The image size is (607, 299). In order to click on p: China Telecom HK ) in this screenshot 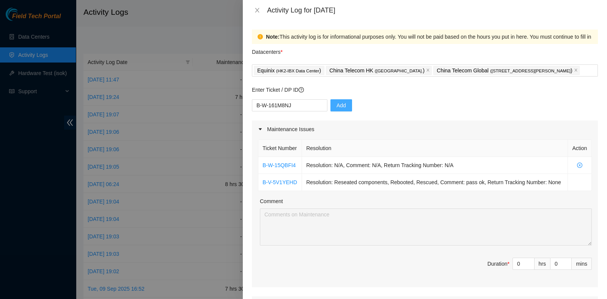, I will do `click(377, 71)`.